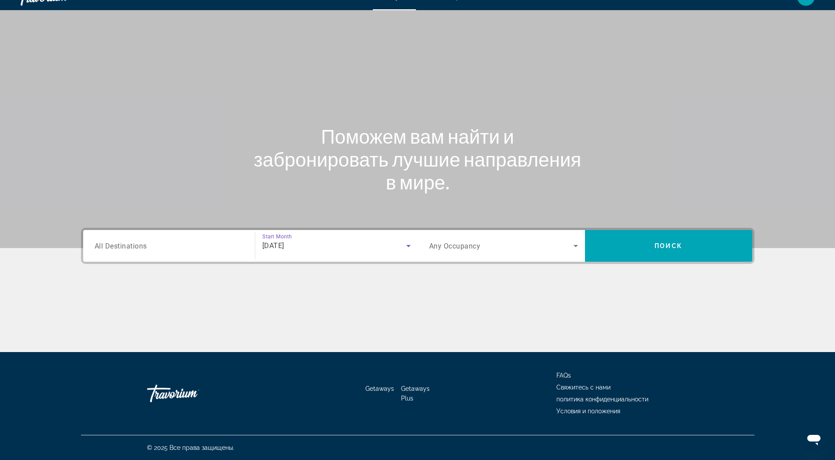 The width and height of the screenshot is (835, 460). Describe the element at coordinates (418, 246) in the screenshot. I see `div: Search widget` at that location.